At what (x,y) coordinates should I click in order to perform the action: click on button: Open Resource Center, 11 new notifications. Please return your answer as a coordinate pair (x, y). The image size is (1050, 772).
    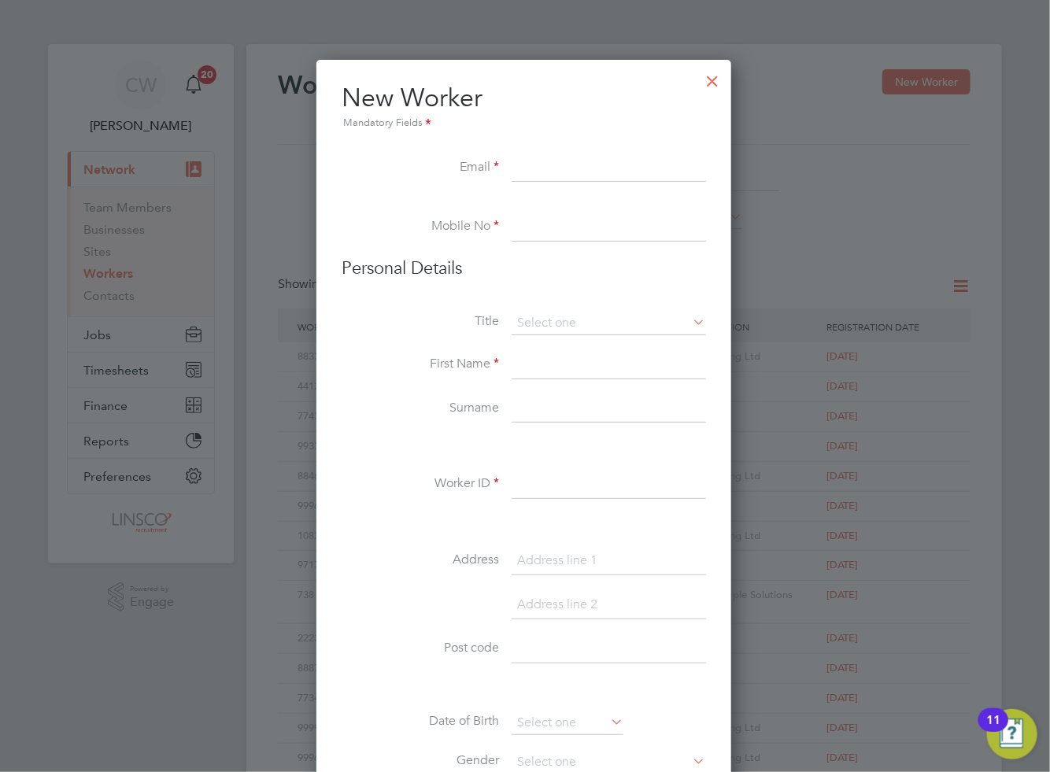
    Looking at the image, I should click on (1012, 735).